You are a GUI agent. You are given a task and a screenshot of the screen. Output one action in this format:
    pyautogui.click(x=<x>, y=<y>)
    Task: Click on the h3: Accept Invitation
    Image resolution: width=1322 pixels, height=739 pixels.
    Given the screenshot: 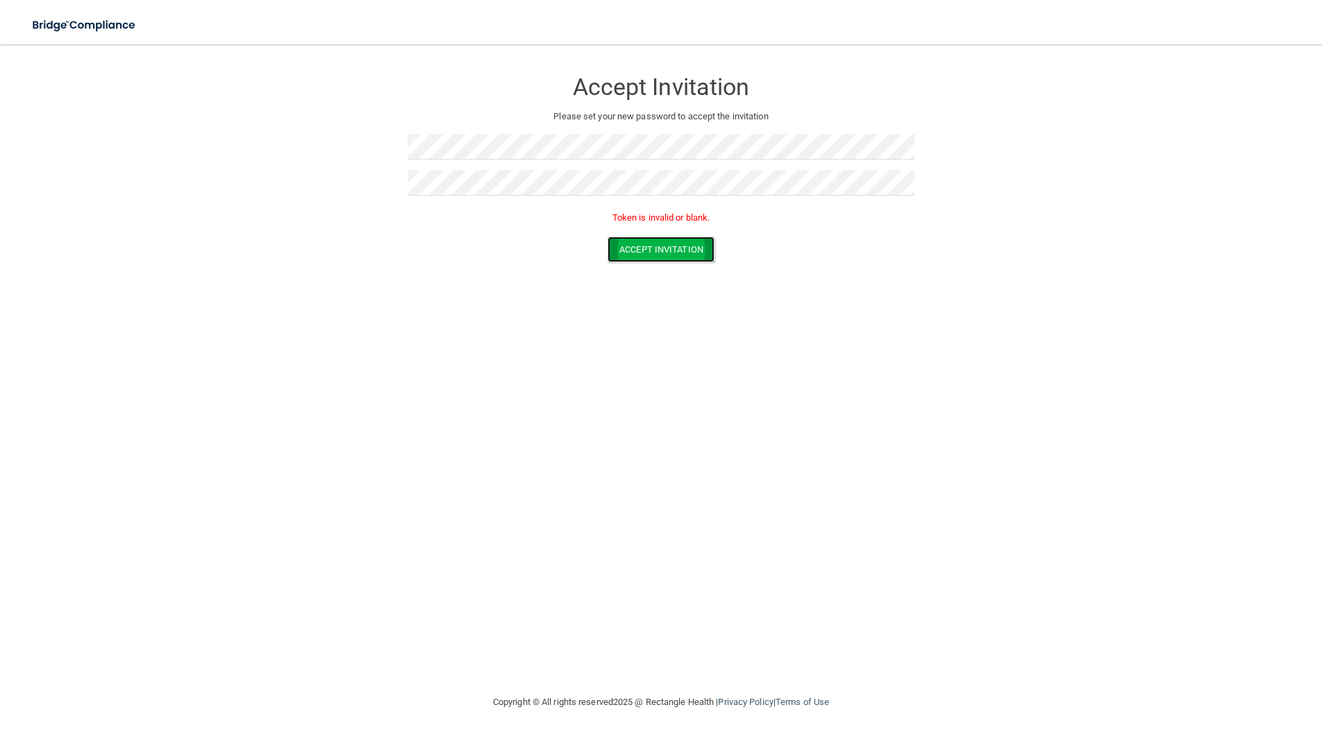 What is the action you would take?
    pyautogui.click(x=661, y=87)
    